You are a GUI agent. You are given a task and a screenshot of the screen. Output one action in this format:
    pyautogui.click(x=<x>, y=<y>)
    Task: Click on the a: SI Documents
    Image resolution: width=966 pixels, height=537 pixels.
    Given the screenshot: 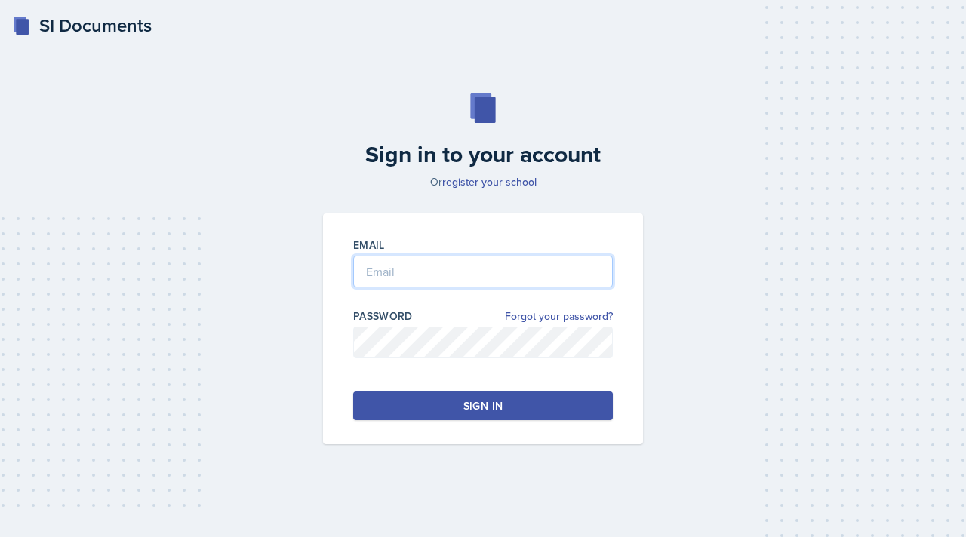 What is the action you would take?
    pyautogui.click(x=81, y=26)
    